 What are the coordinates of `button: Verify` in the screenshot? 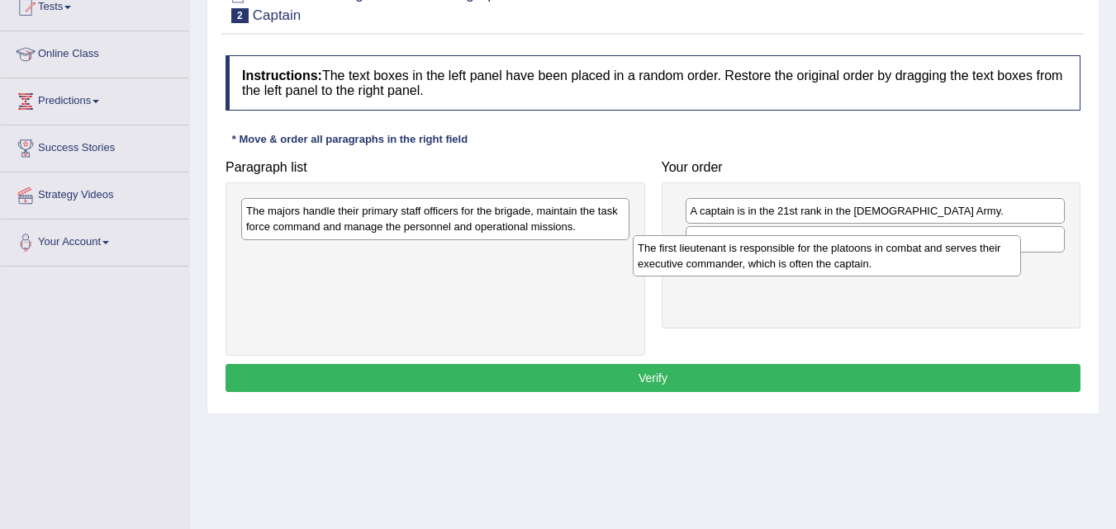 It's located at (652, 378).